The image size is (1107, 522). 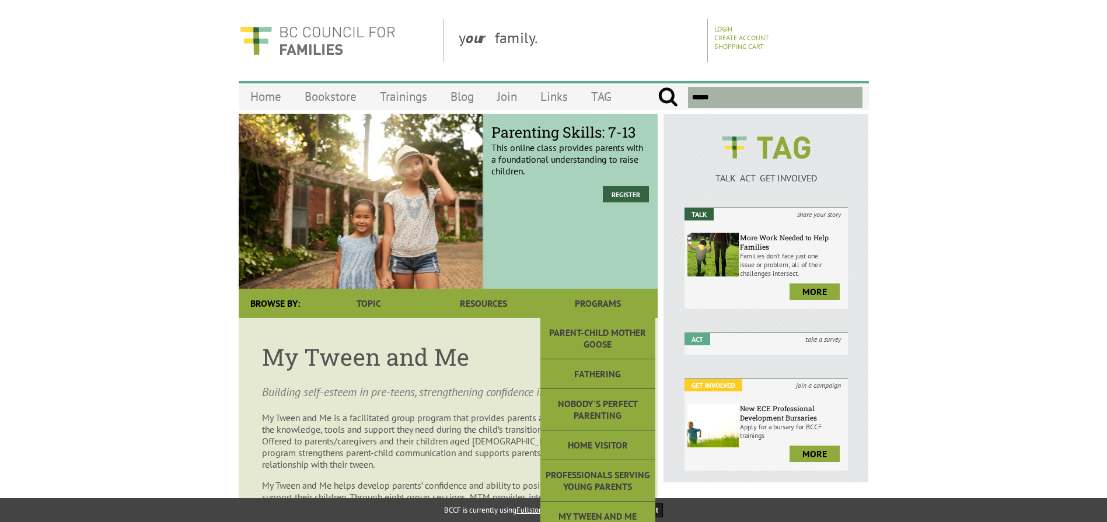 What do you see at coordinates (823, 339) in the screenshot?
I see `i: take a survey` at bounding box center [823, 339].